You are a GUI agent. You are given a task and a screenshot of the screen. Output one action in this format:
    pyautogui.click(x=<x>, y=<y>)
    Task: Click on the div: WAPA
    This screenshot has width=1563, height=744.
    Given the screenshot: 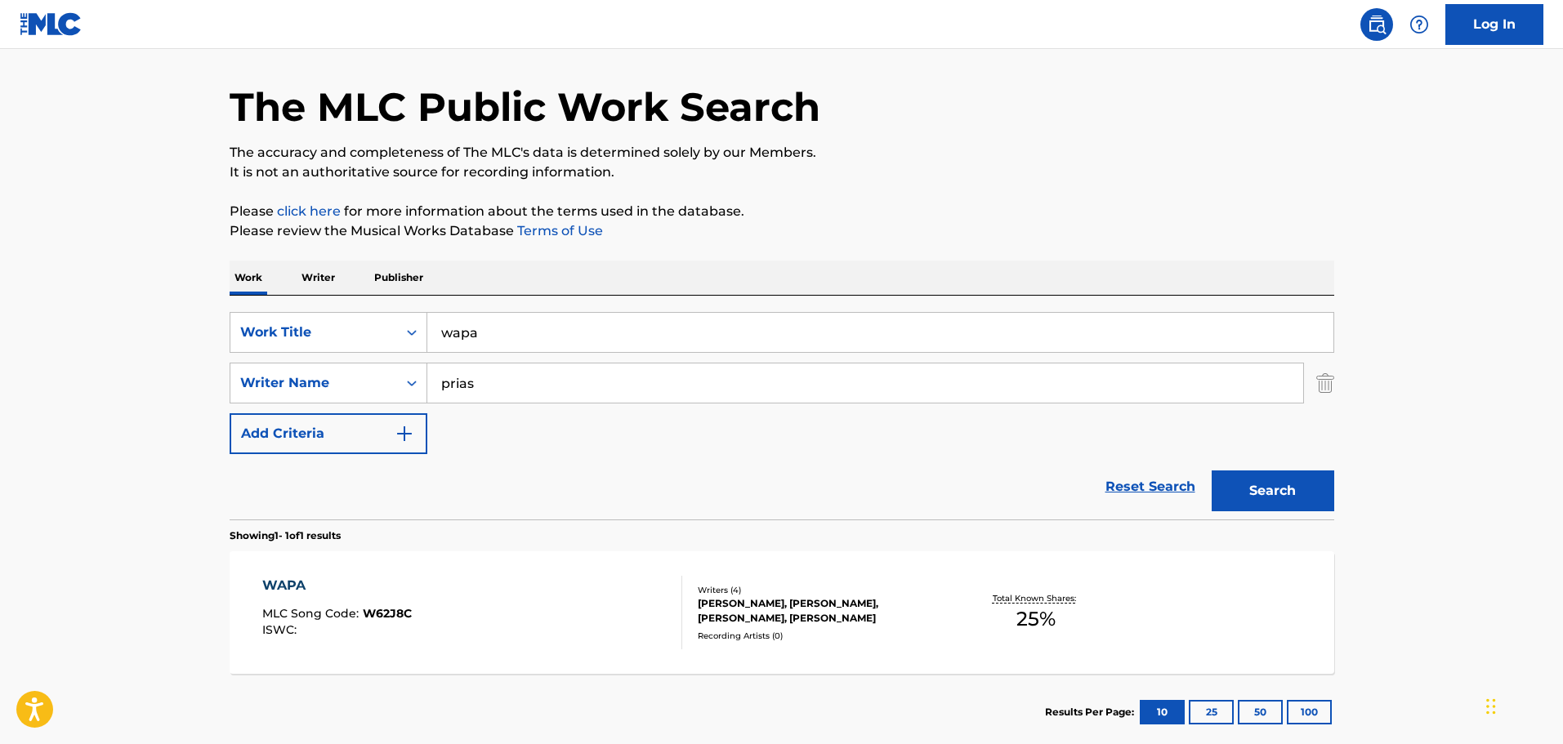 What is the action you would take?
    pyautogui.click(x=337, y=586)
    